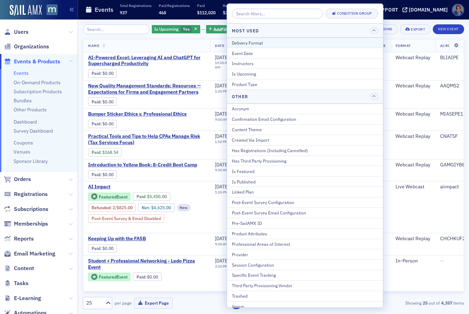  Describe the element at coordinates (453, 114) in the screenshot. I see `div: MIASEPE1` at that location.